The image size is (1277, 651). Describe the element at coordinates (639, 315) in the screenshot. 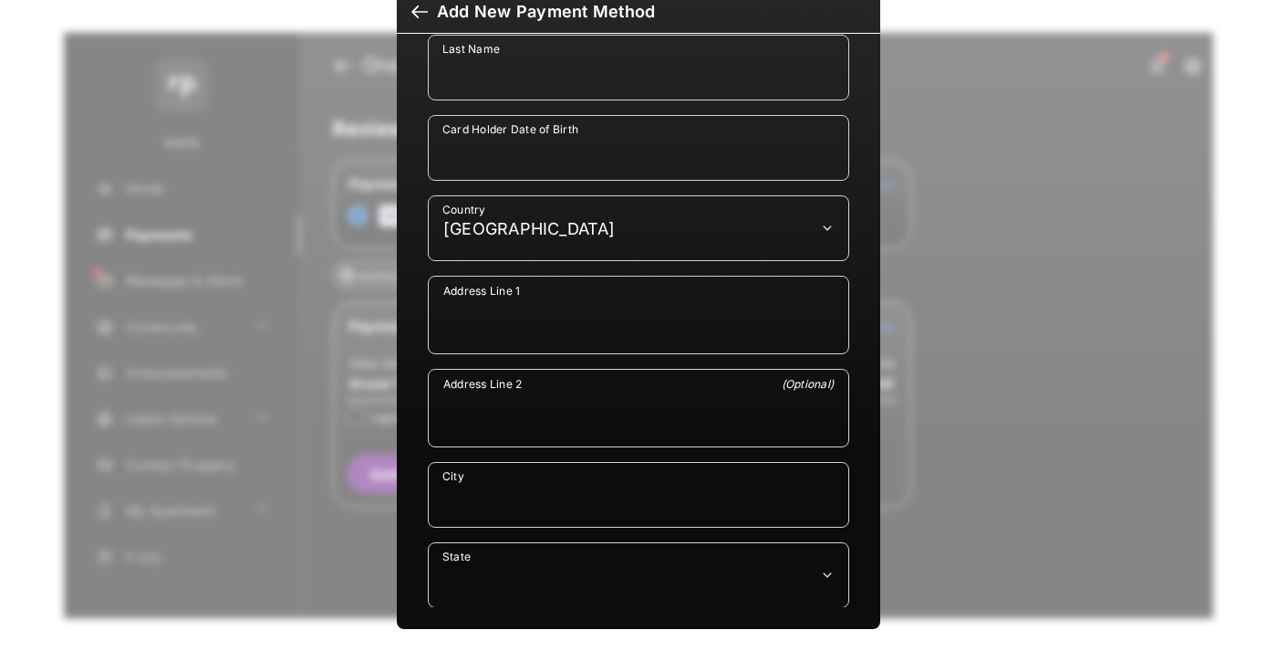

I see `div: payment_method_screening[postal_addresses][addressLine1]` at that location.